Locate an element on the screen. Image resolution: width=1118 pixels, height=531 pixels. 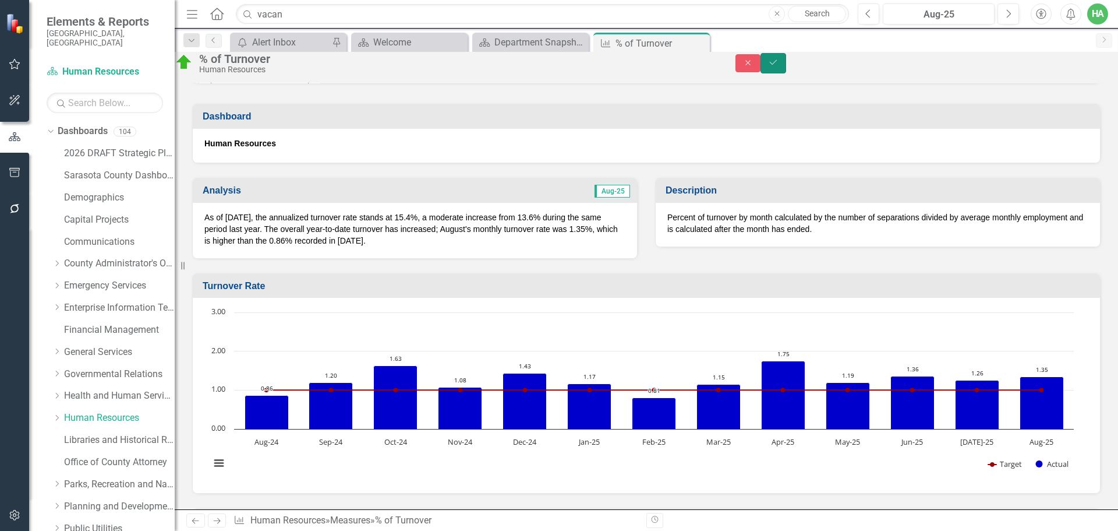
path: Jun-25, 1.36. Actual. is located at coordinates (913, 402).